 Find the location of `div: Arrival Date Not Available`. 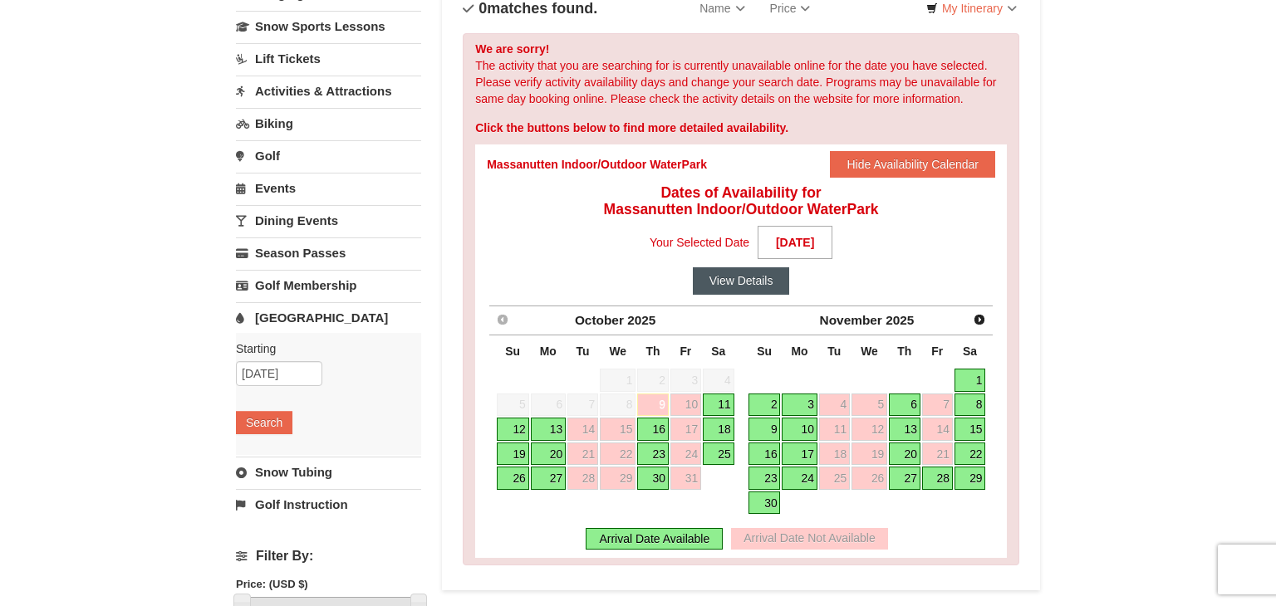

div: Arrival Date Not Available is located at coordinates (809, 539).